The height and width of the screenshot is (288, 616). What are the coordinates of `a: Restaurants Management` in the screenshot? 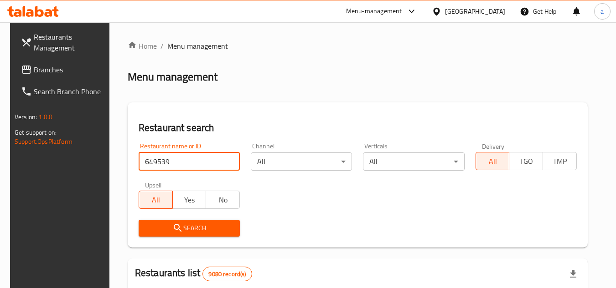 It's located at (63, 42).